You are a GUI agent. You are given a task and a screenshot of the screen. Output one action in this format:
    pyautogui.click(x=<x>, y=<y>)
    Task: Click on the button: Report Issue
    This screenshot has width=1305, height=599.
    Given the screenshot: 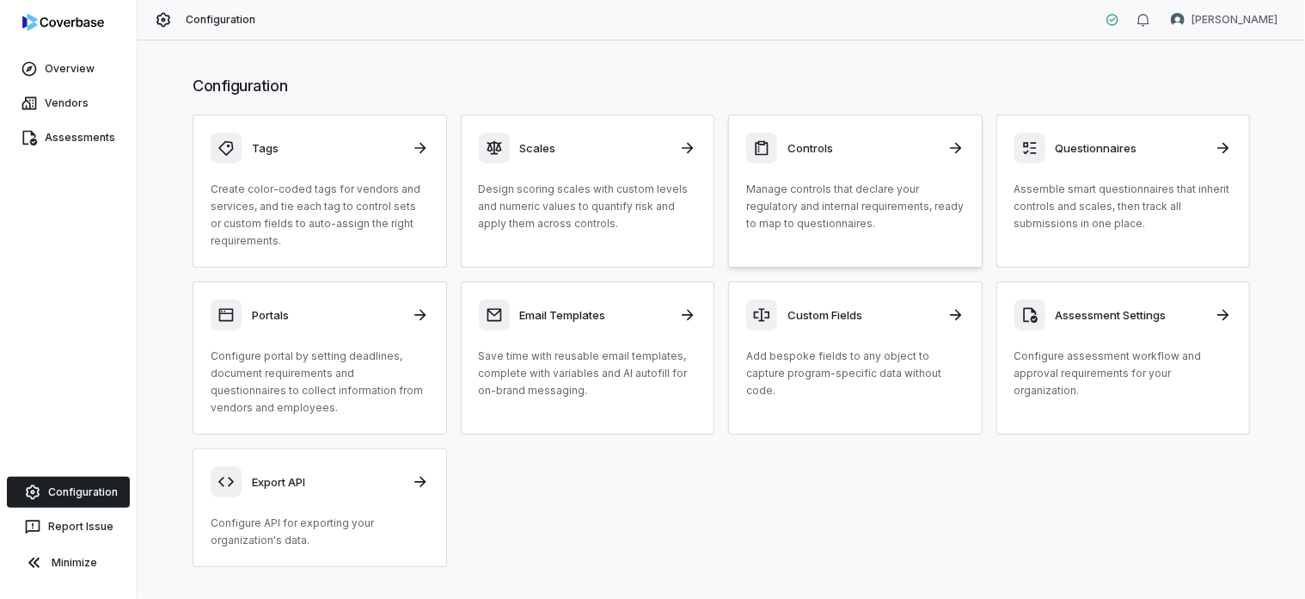 What is the action you would take?
    pyautogui.click(x=68, y=526)
    